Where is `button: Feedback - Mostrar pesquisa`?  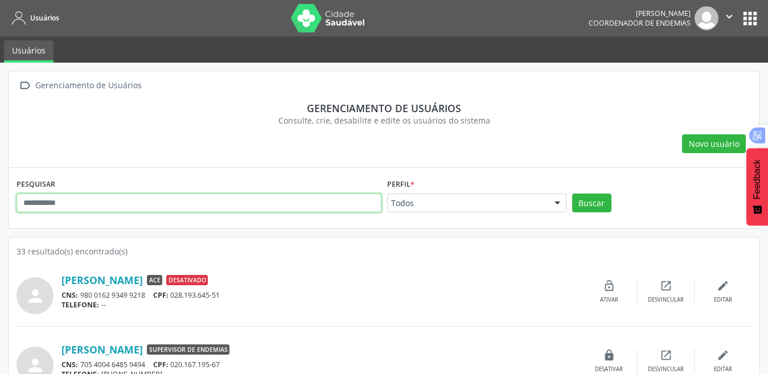 button: Feedback - Mostrar pesquisa is located at coordinates (757, 187).